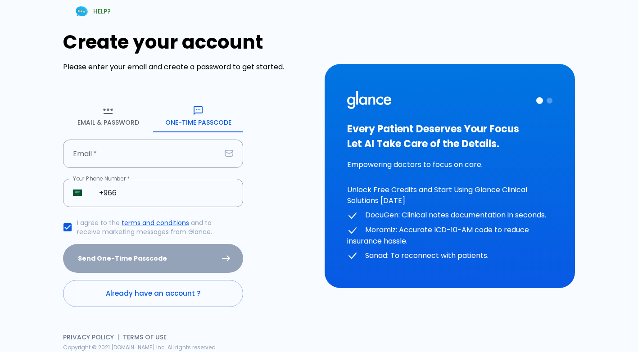  What do you see at coordinates (450, 136) in the screenshot?
I see `h3: Every Patient Deserves Your Focus Let AI Take Care of the Details.` at bounding box center [450, 136].